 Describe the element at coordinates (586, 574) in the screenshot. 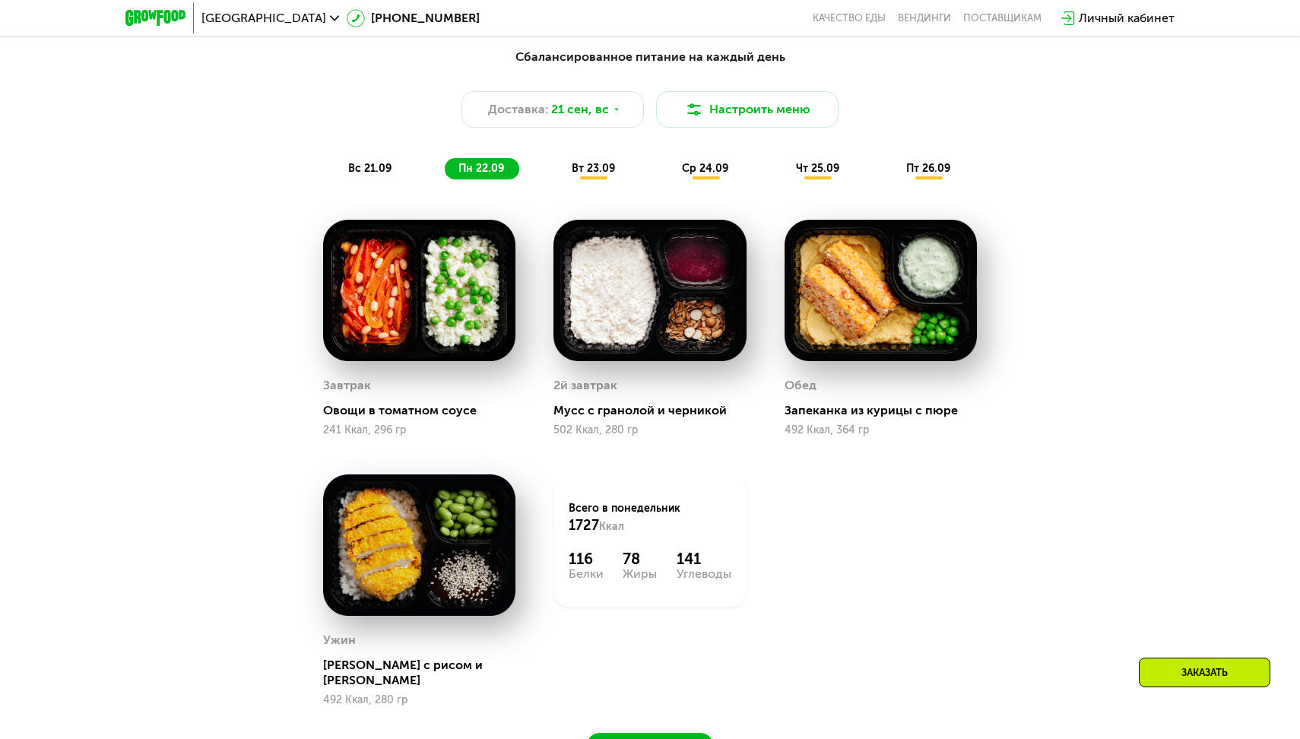

I see `div: Белки` at that location.